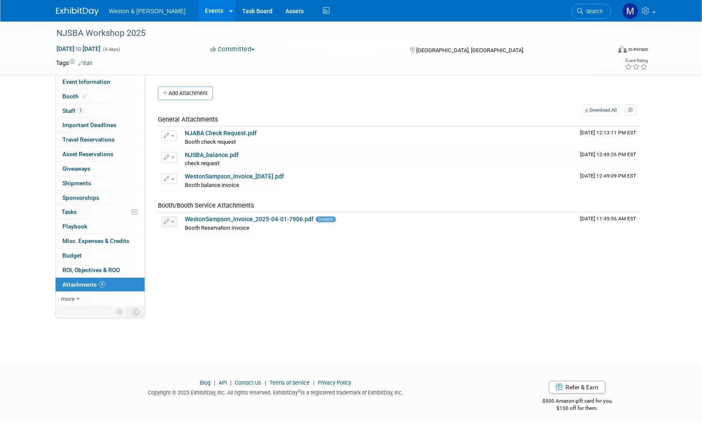 Image resolution: width=702 pixels, height=421 pixels. Describe the element at coordinates (100, 82) in the screenshot. I see `a: Event Information` at that location.